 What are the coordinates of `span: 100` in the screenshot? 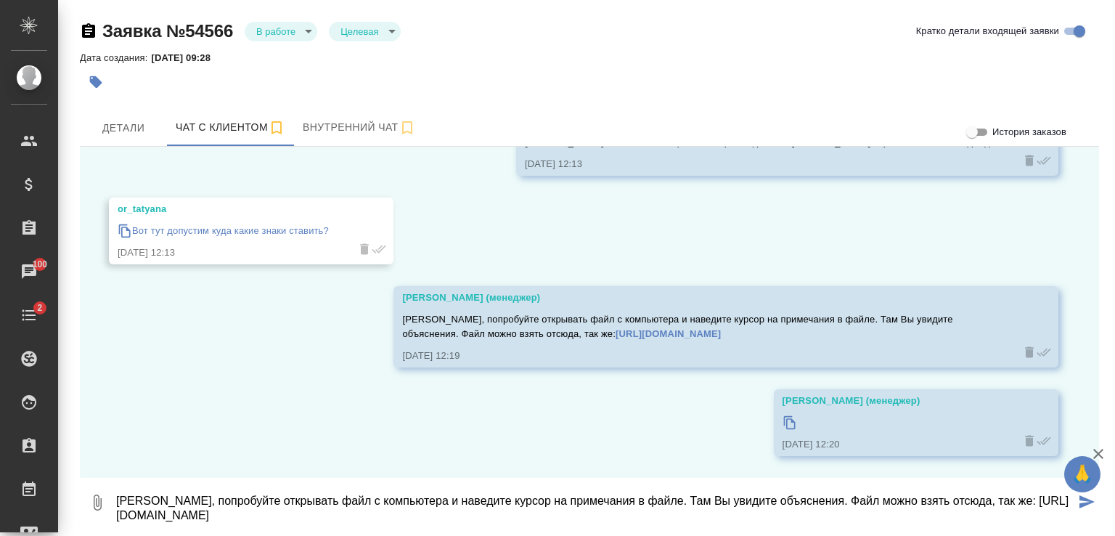 It's located at (40, 264).